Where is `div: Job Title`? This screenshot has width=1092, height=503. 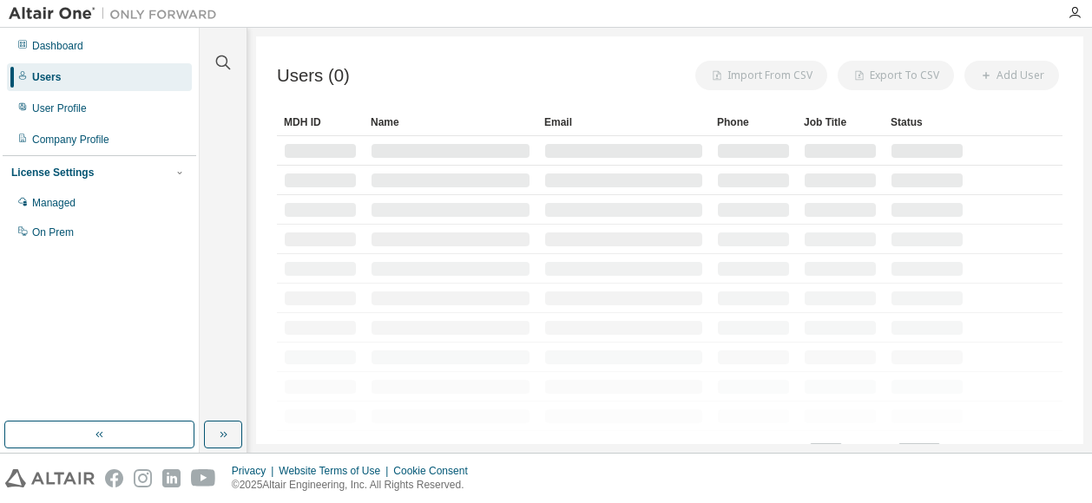 div: Job Title is located at coordinates (840, 122).